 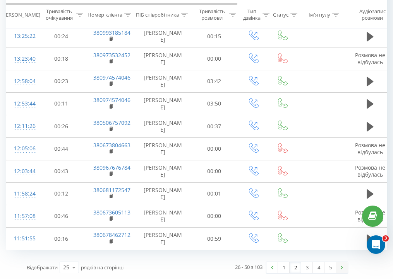 What do you see at coordinates (112, 168) in the screenshot?
I see `a: 380967676784` at bounding box center [112, 168].